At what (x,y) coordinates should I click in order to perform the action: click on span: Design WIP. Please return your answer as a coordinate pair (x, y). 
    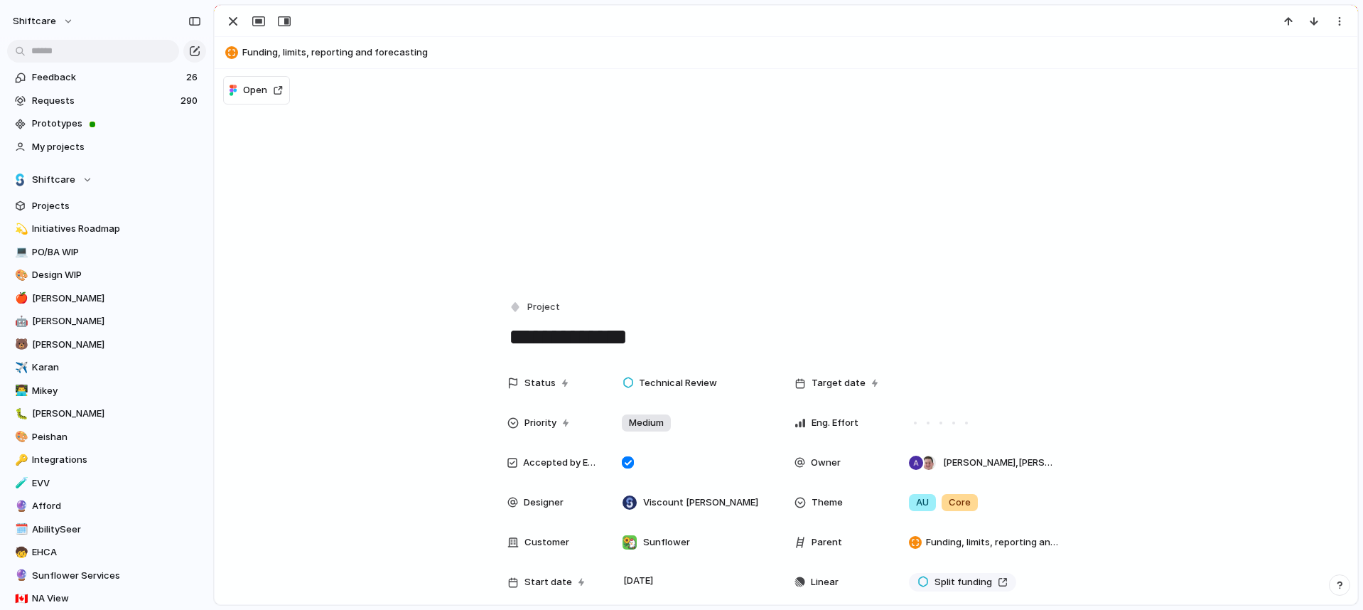
    Looking at the image, I should click on (117, 275).